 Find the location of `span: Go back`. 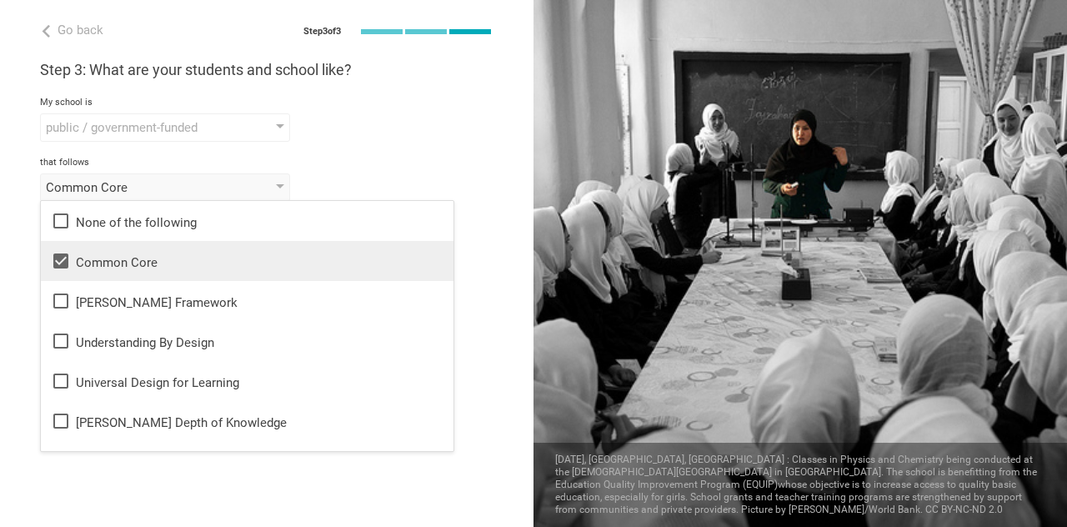

span: Go back is located at coordinates (80, 30).